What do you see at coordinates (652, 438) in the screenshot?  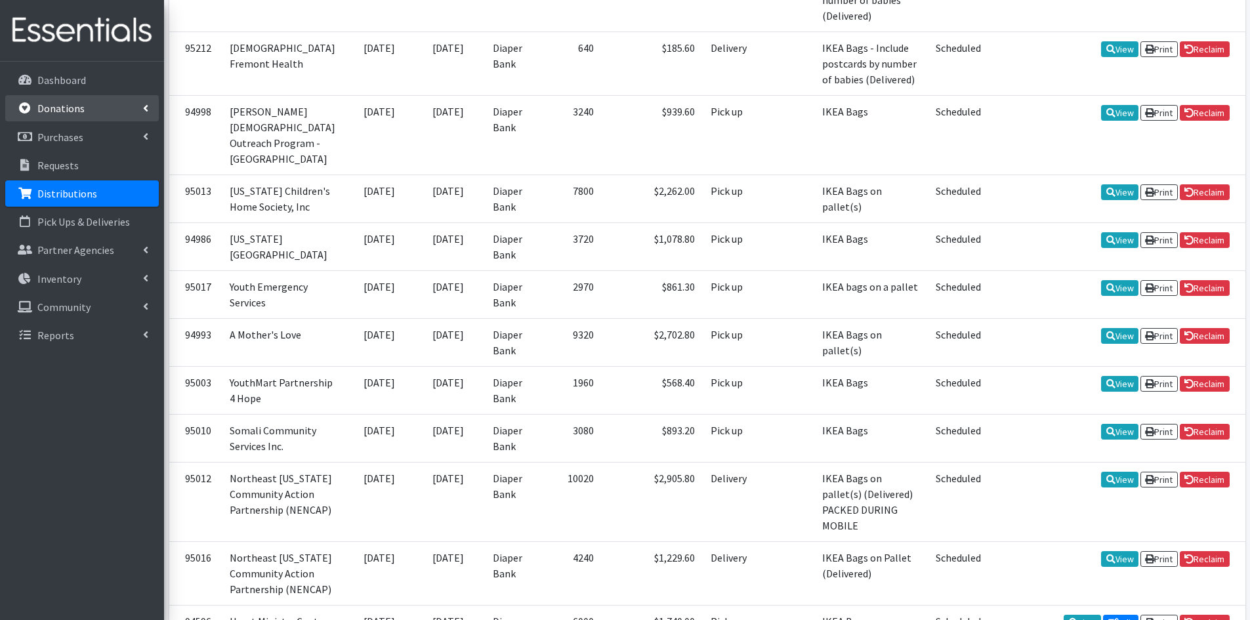 I see `td: $893.20` at bounding box center [652, 438].